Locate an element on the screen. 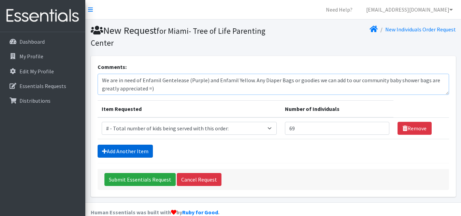 Image resolution: width=461 pixels, height=216 pixels. th: Number of Individuals is located at coordinates (337, 109).